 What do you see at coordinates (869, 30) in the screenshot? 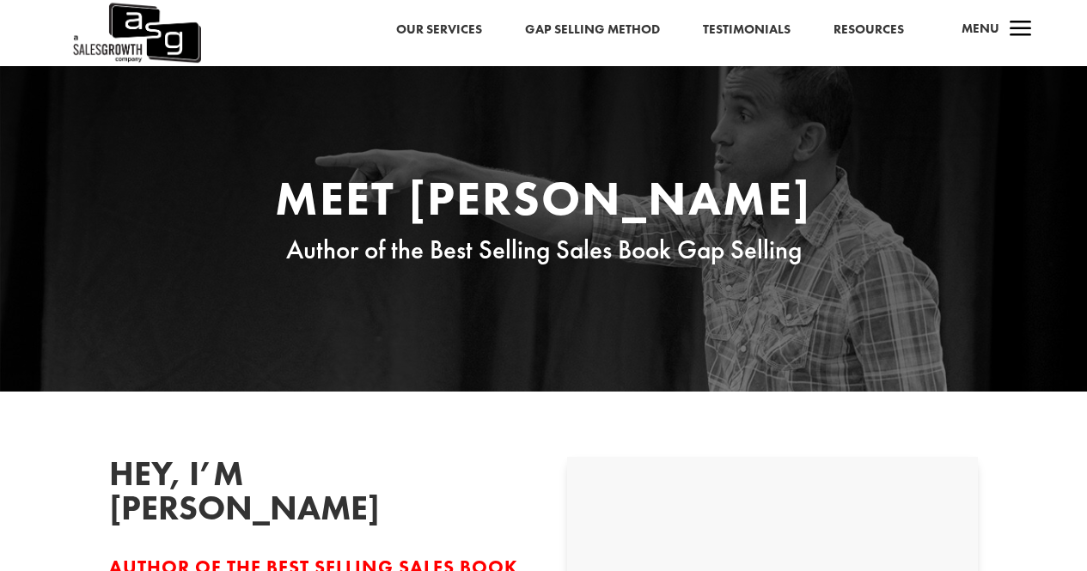
I see `a: Resources` at bounding box center [869, 30].